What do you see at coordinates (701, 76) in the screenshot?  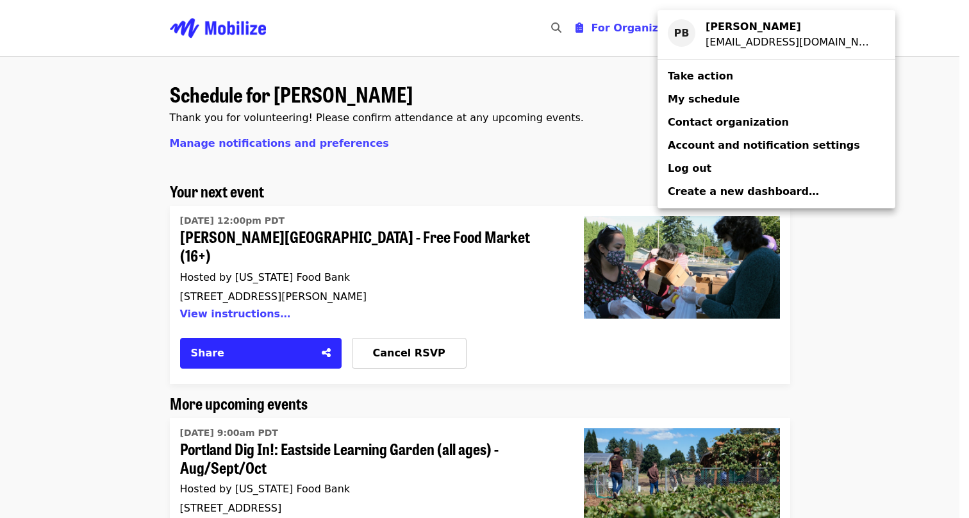 I see `span: Take action` at bounding box center [701, 76].